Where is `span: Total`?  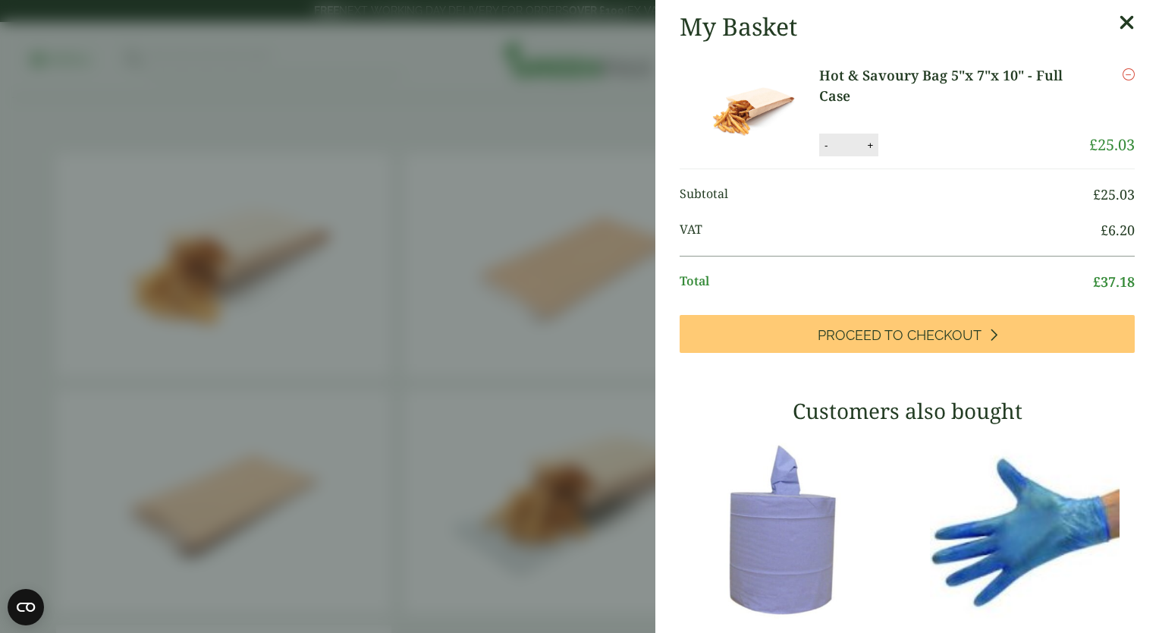
span: Total is located at coordinates (886, 281).